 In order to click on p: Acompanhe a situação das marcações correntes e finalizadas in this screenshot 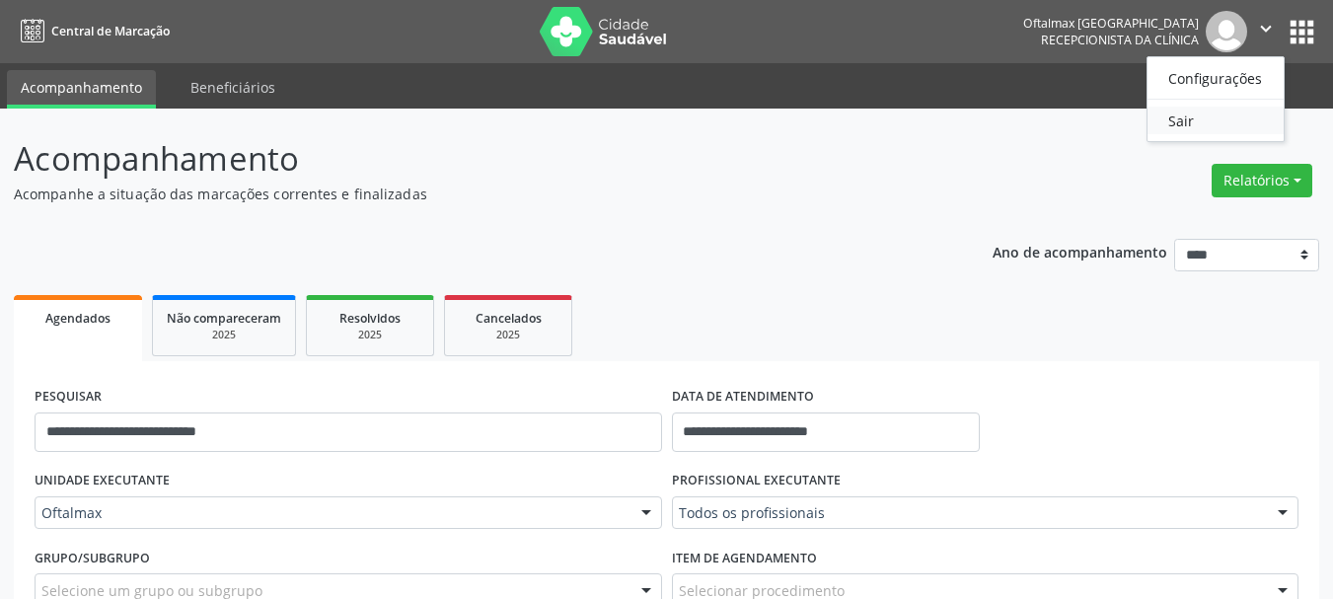, I will do `click(471, 193)`.